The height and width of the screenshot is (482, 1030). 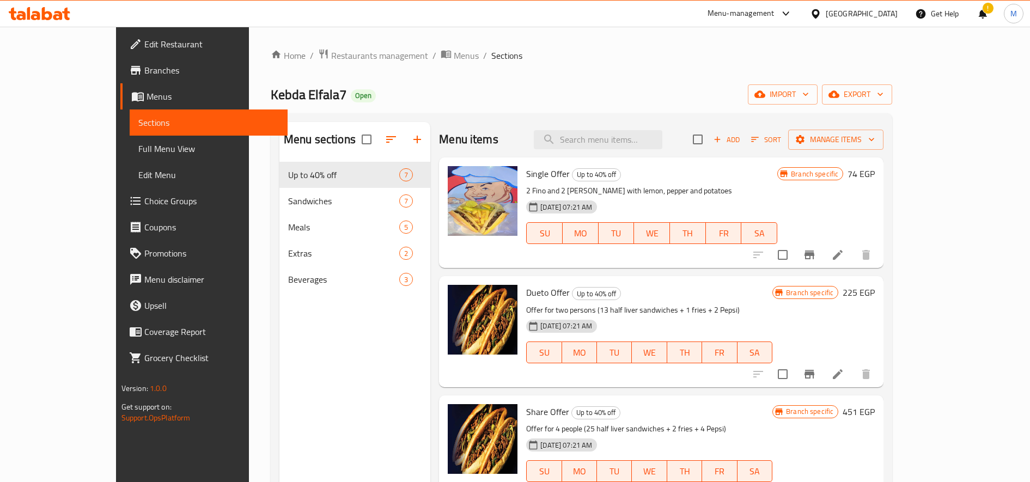 What do you see at coordinates (783, 255) in the screenshot?
I see `span: Select to update` at bounding box center [783, 255].